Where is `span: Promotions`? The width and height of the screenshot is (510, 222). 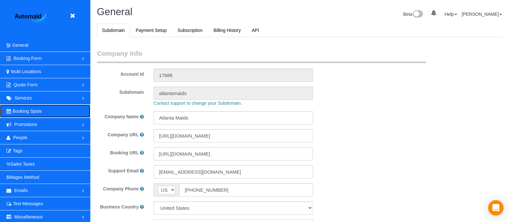 span: Promotions is located at coordinates (26, 125).